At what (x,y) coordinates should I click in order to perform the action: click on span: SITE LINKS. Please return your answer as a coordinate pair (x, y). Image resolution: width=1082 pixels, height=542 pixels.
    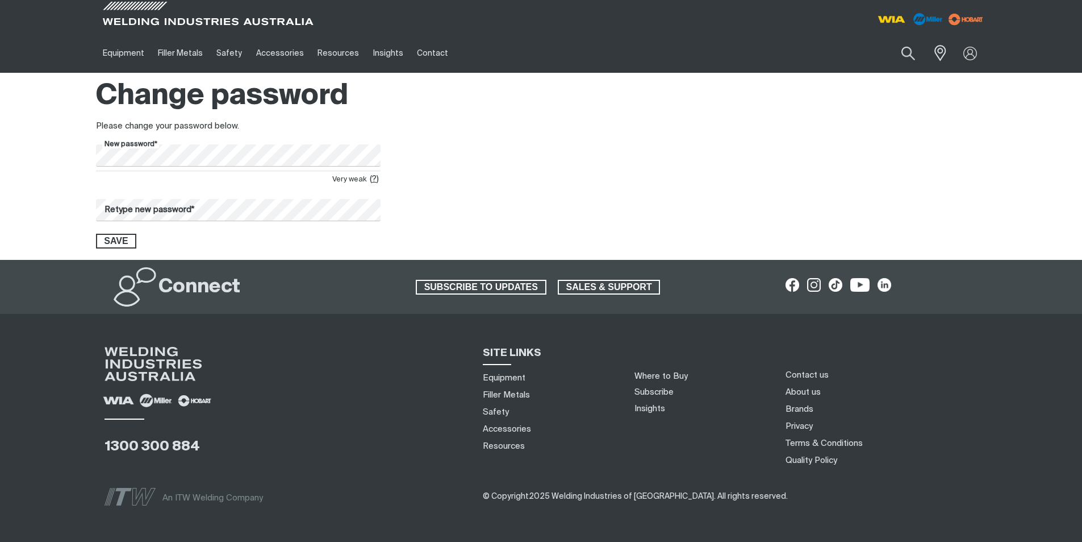
    Looking at the image, I should click on (512, 353).